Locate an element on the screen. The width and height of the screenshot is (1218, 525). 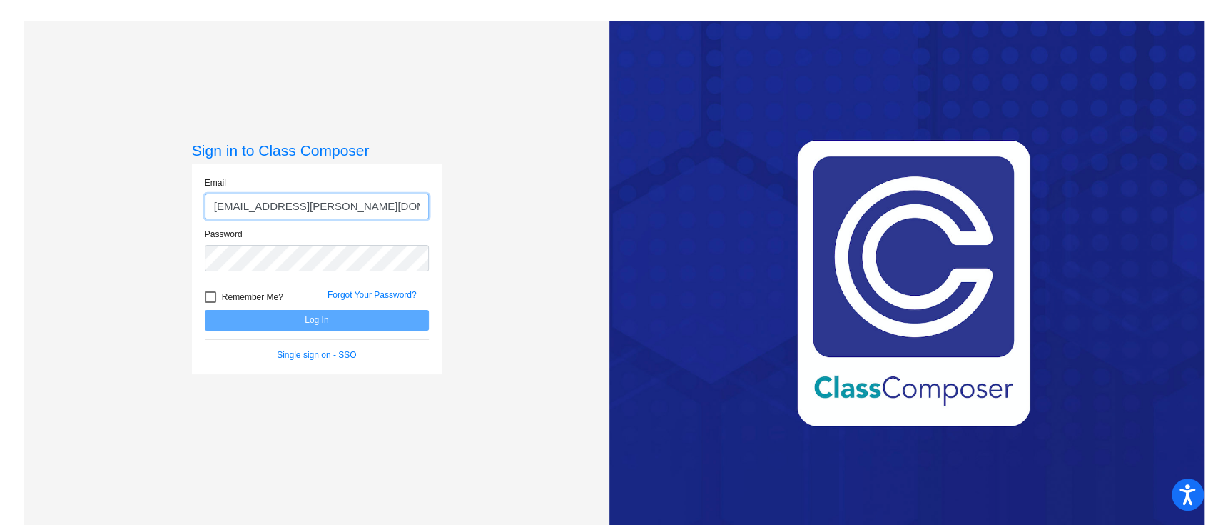
span: Remember Me? is located at coordinates (253, 297).